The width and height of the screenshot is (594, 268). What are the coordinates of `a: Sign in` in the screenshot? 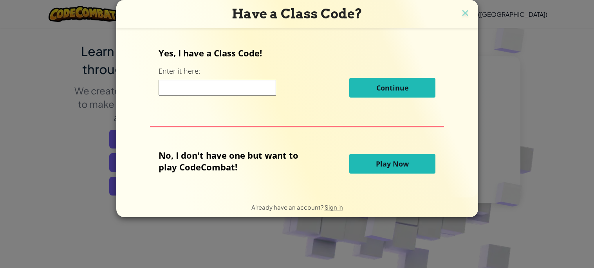 It's located at (333, 207).